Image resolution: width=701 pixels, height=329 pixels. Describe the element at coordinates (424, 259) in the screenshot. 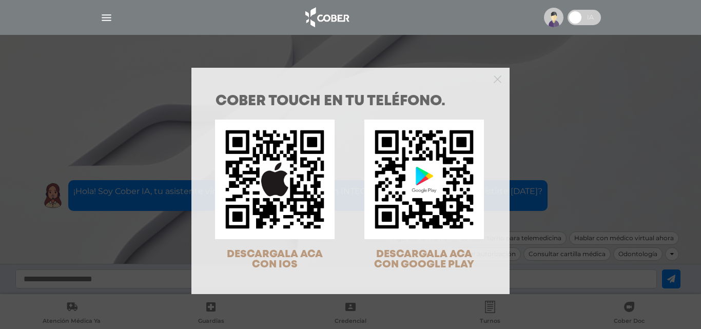

I see `span: DESCARGALA ACA CON GOOGLE PLAY` at that location.